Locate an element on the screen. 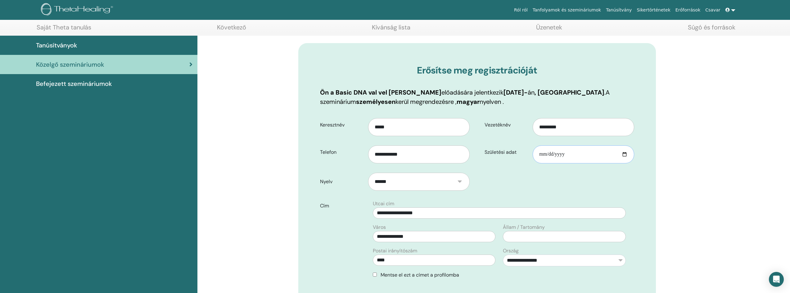 Image resolution: width=790 pixels, height=293 pixels. font: Közelgő szemináriumok is located at coordinates (70, 65).